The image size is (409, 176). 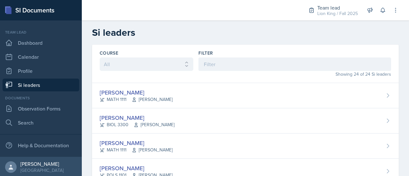 What do you see at coordinates (295, 64) in the screenshot?
I see `input: Filter` at bounding box center [295, 64].